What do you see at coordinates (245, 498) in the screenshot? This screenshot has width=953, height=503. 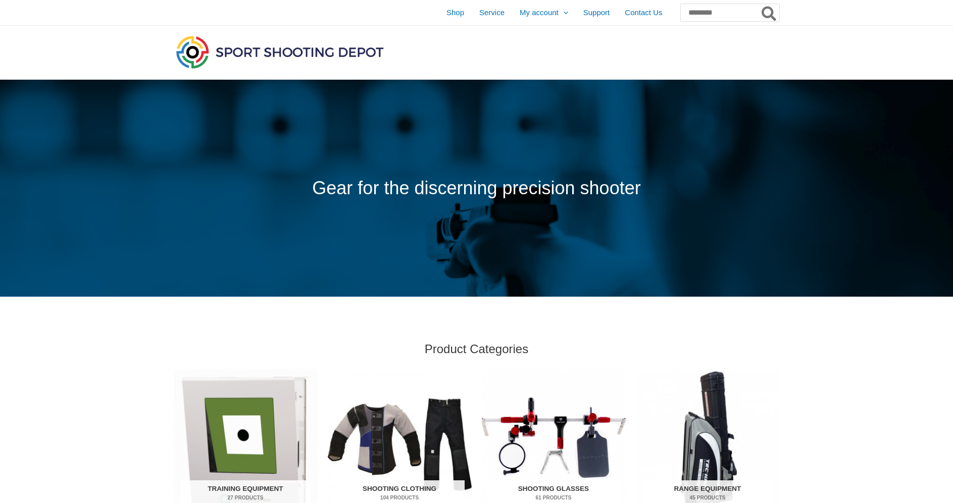 I see `mark: 27 Products` at bounding box center [245, 498].